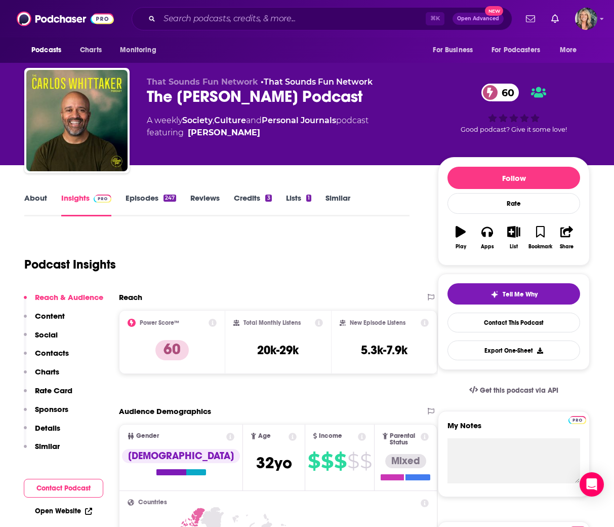 The width and height of the screenshot is (614, 527). What do you see at coordinates (338, 205) in the screenshot?
I see `a: Similar` at bounding box center [338, 205].